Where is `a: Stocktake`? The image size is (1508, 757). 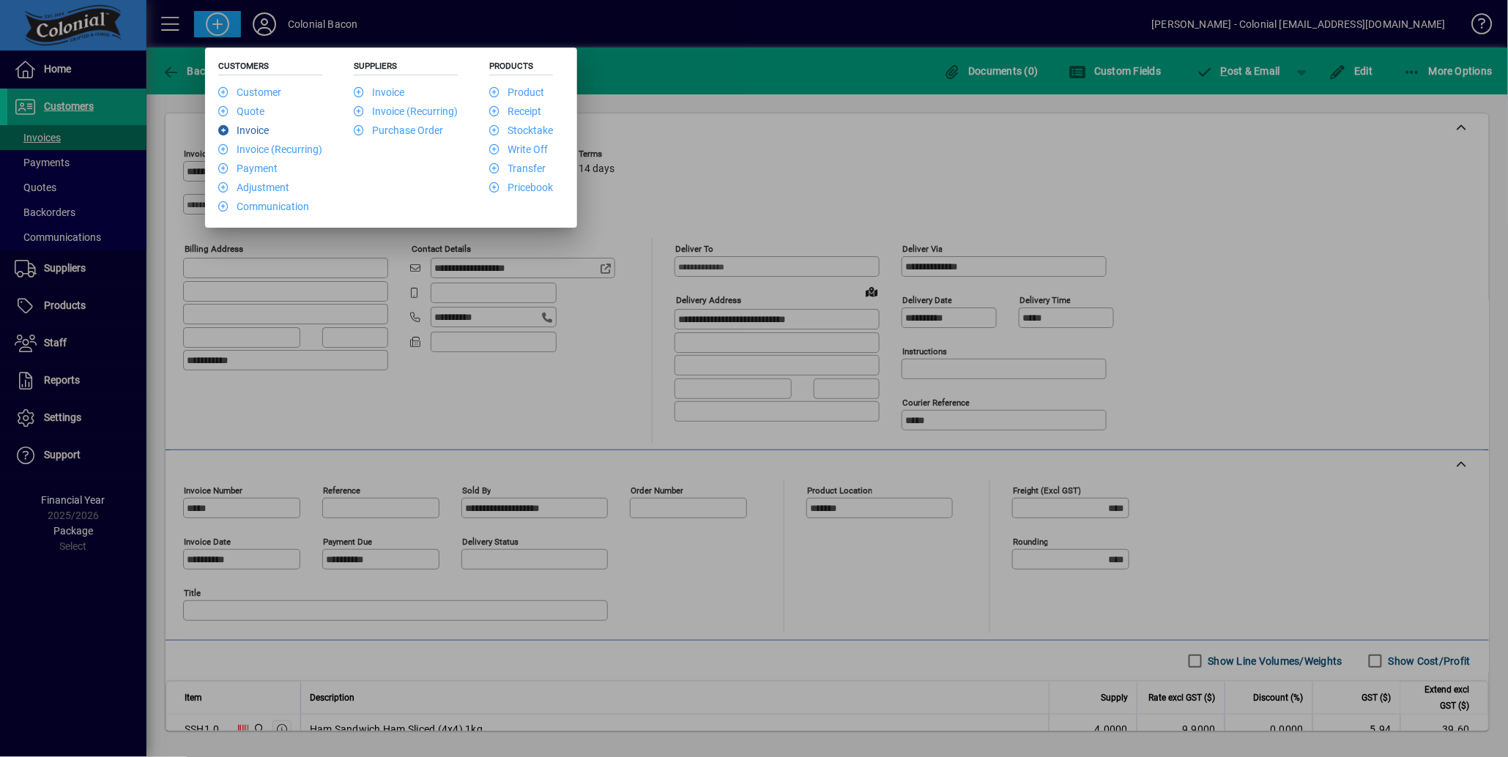
a: Stocktake is located at coordinates (521, 130).